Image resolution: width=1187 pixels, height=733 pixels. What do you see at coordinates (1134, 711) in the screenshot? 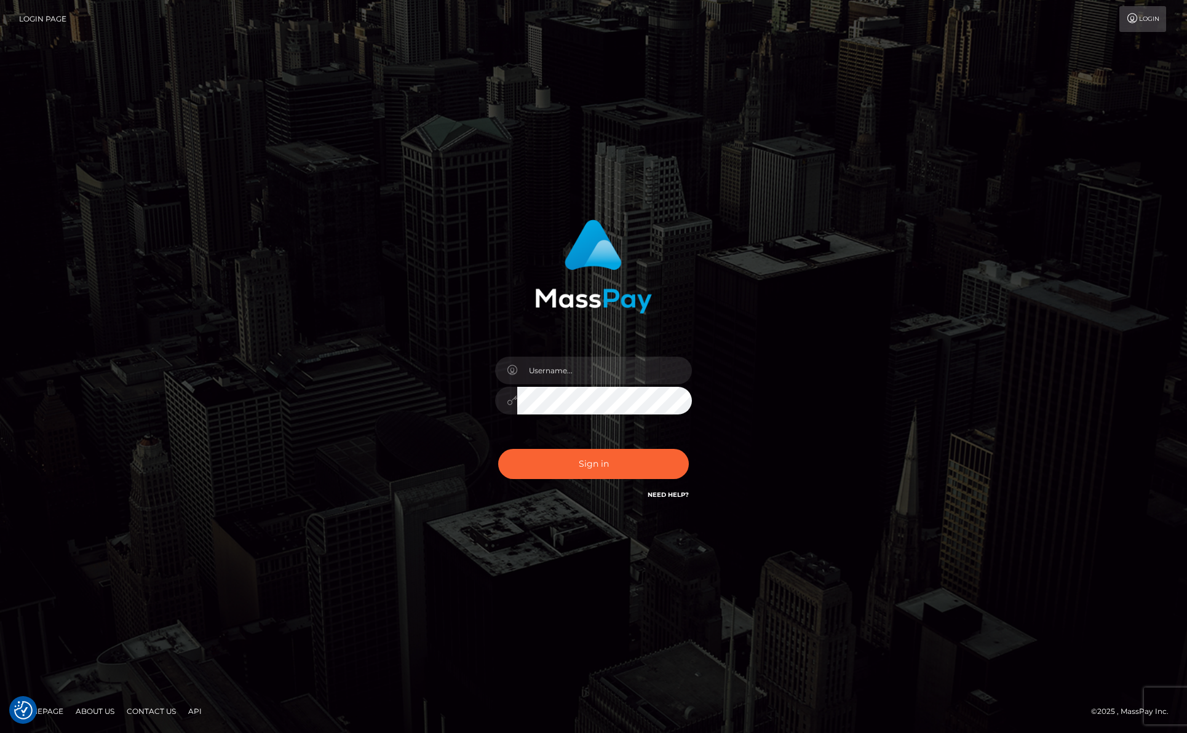
I see `div: © 2025 , MassPay Inc.` at bounding box center [1134, 711].